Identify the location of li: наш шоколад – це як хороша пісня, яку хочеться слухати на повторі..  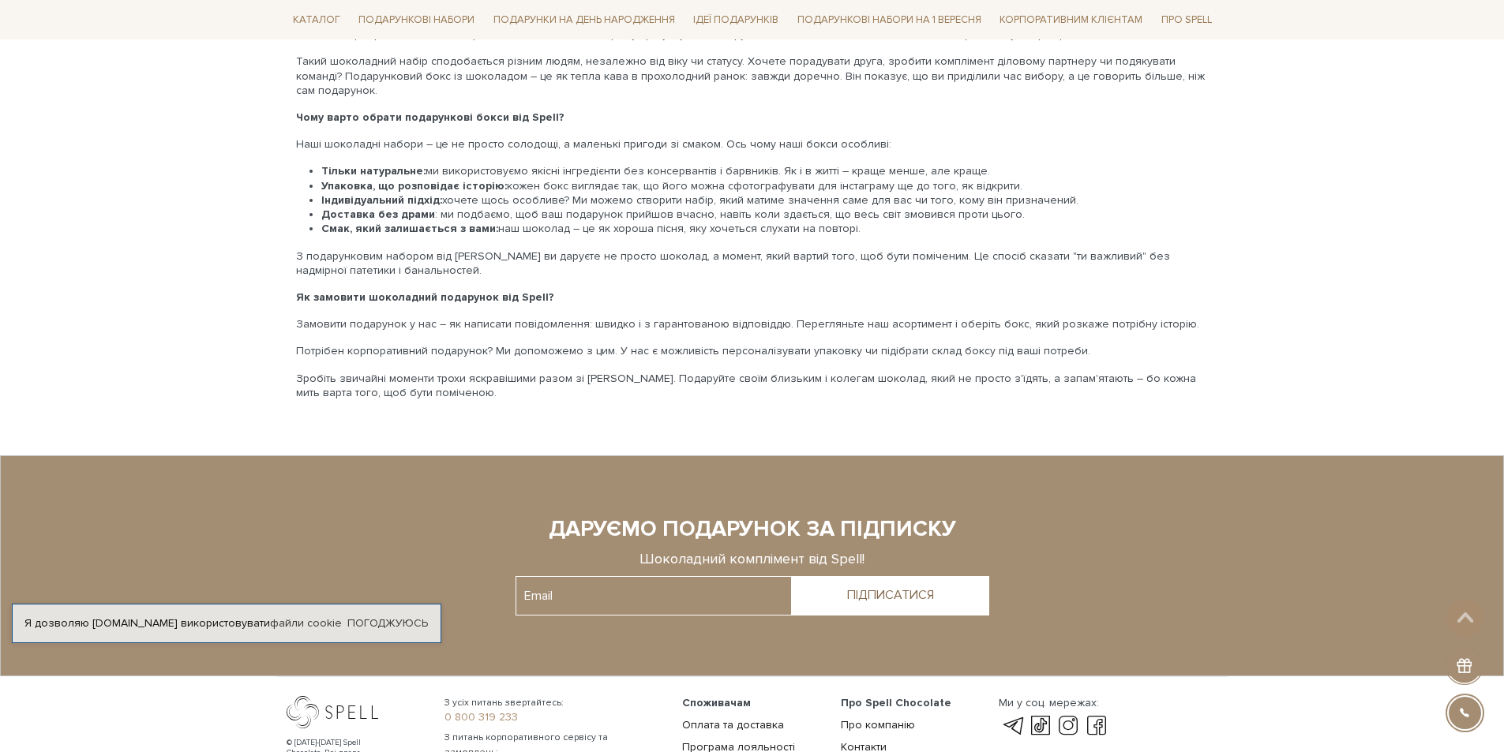
(765, 229).